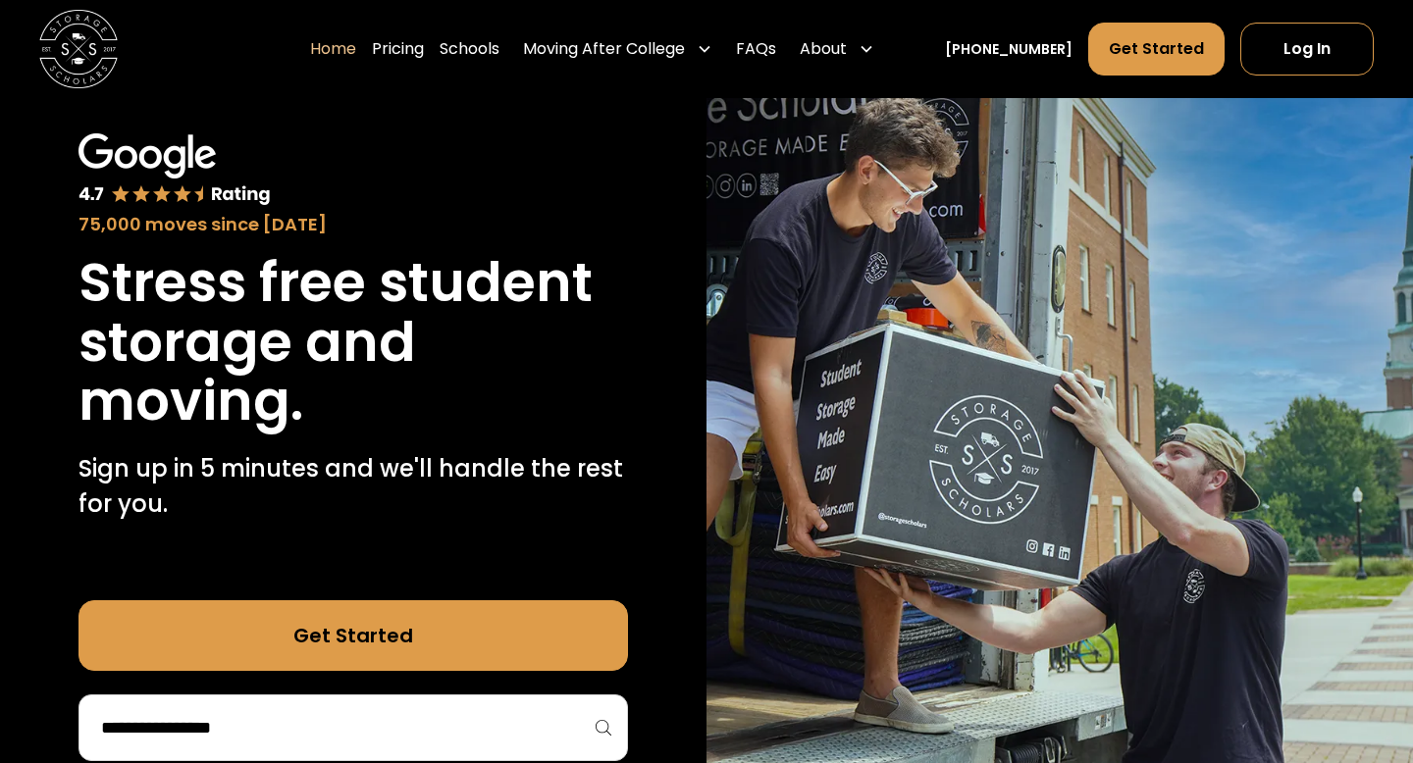 This screenshot has height=763, width=1413. I want to click on a: Home, so click(333, 49).